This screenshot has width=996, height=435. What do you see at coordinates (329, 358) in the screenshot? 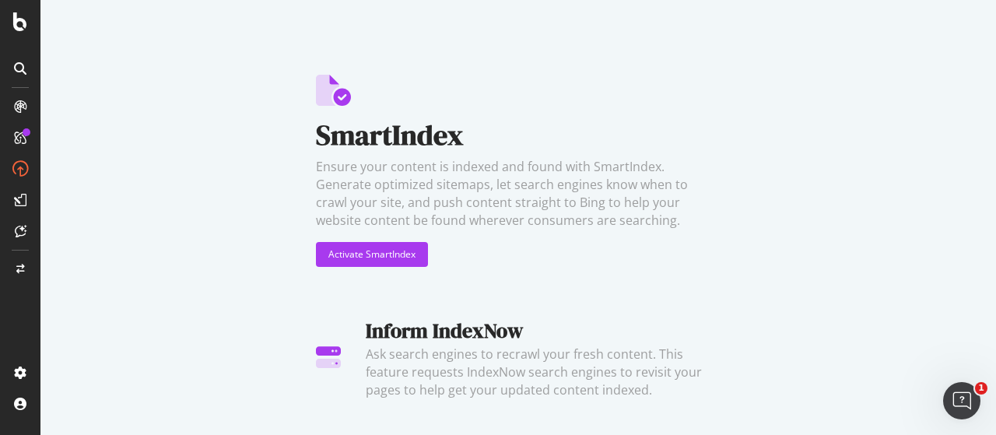
I see `img: Inform IndexNow` at bounding box center [329, 358].